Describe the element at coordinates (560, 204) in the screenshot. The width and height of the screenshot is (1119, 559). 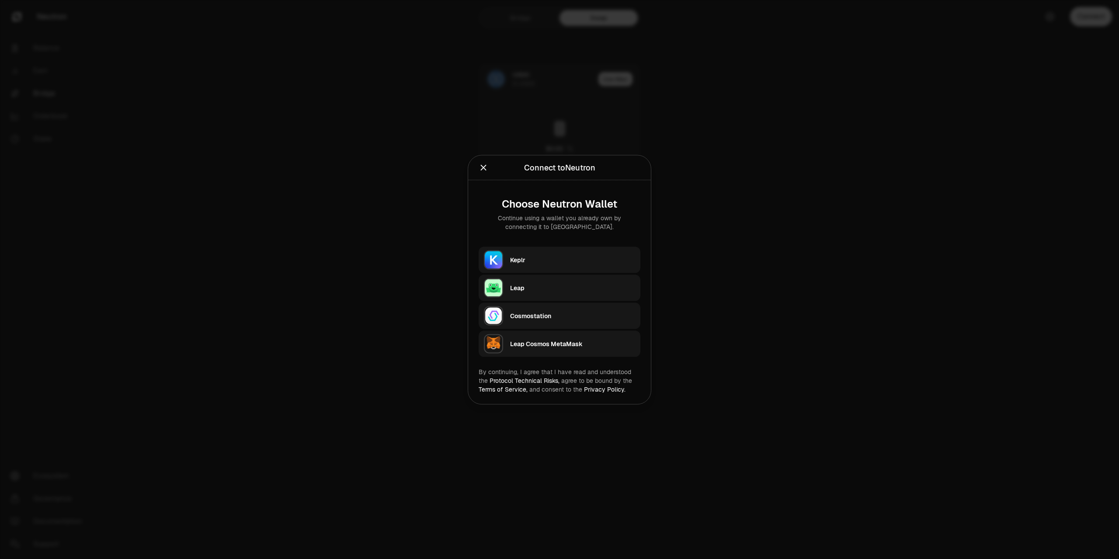
I see `div: Choose Neutron Wallet` at that location.